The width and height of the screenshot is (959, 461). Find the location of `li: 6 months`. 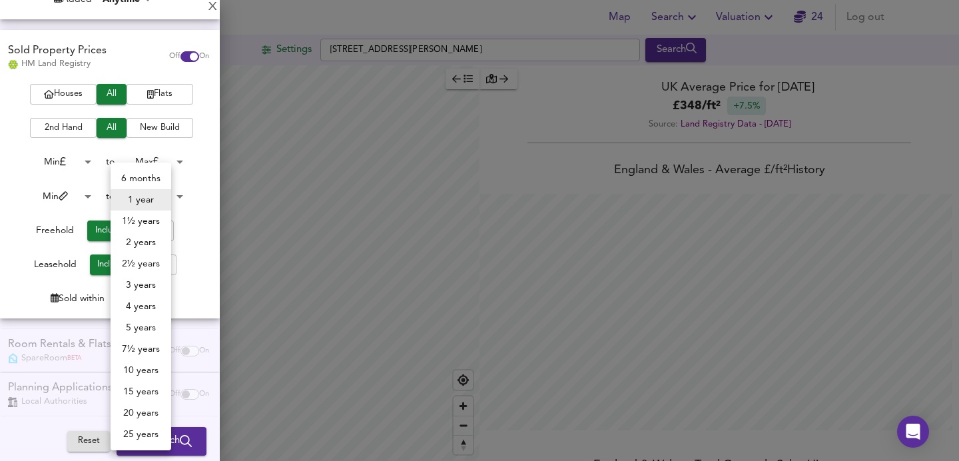

li: 6 months is located at coordinates (141, 178).